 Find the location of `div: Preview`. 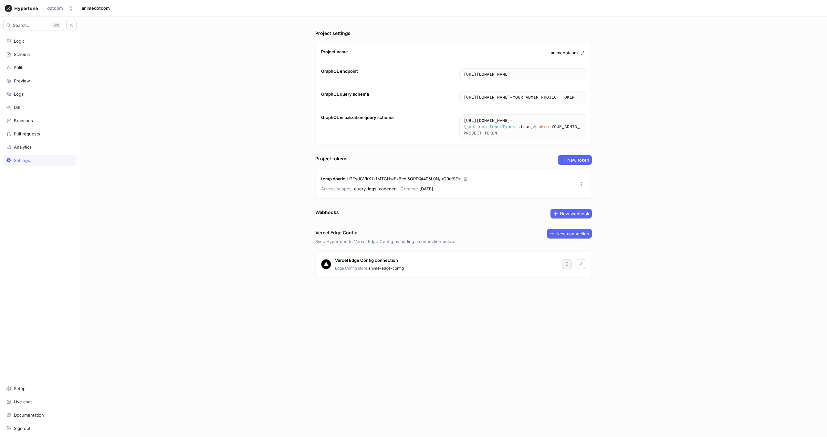

div: Preview is located at coordinates (22, 81).